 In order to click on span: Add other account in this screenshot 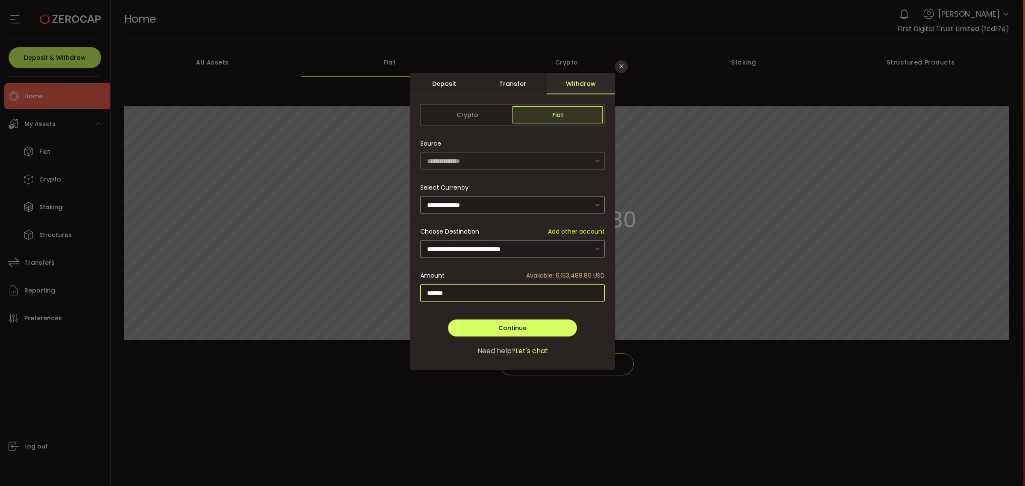, I will do `click(576, 231)`.